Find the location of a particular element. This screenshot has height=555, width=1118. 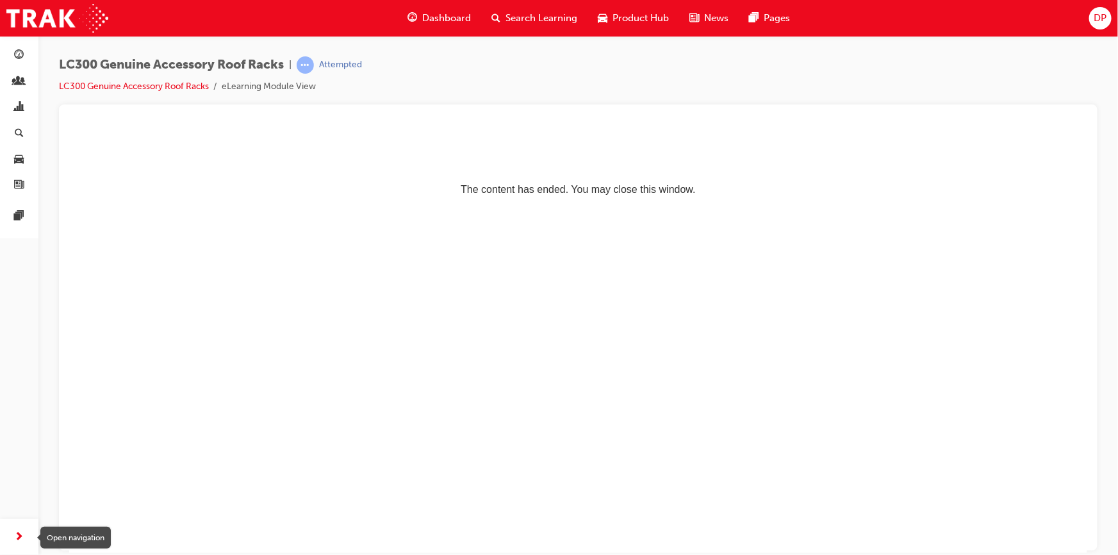

a: car-iconProduct Hub is located at coordinates (633, 18).